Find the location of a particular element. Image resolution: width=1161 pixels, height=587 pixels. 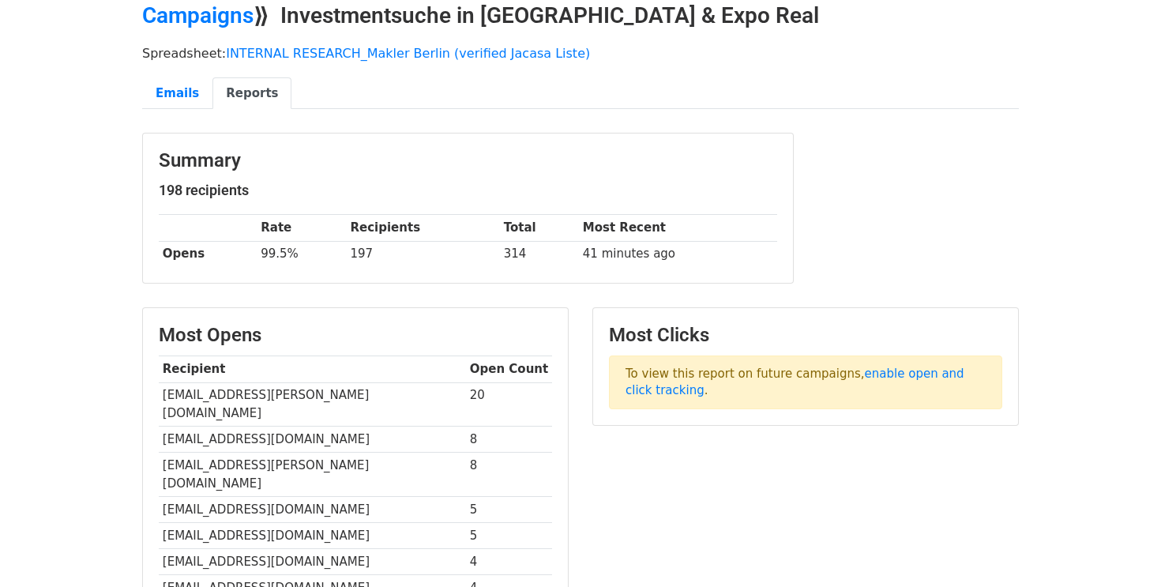

h3: Most Clicks is located at coordinates (806, 335).